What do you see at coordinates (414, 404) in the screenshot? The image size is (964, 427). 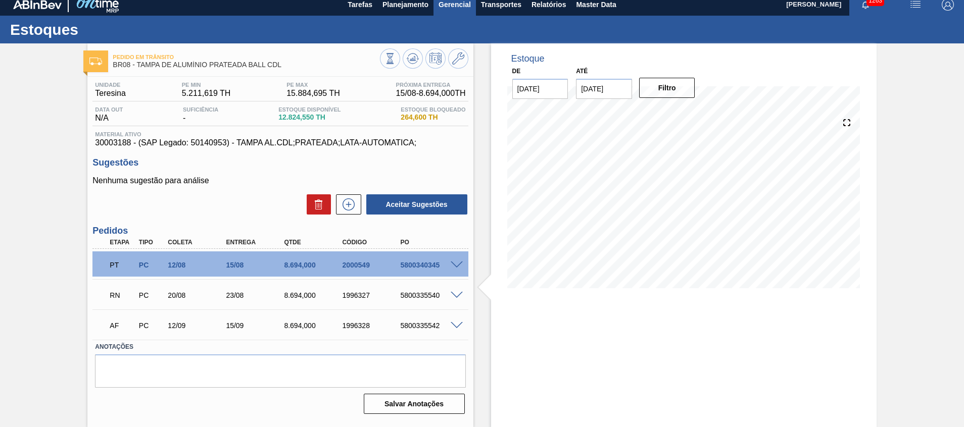 I see `button: Salvar Anotações` at bounding box center [414, 404].